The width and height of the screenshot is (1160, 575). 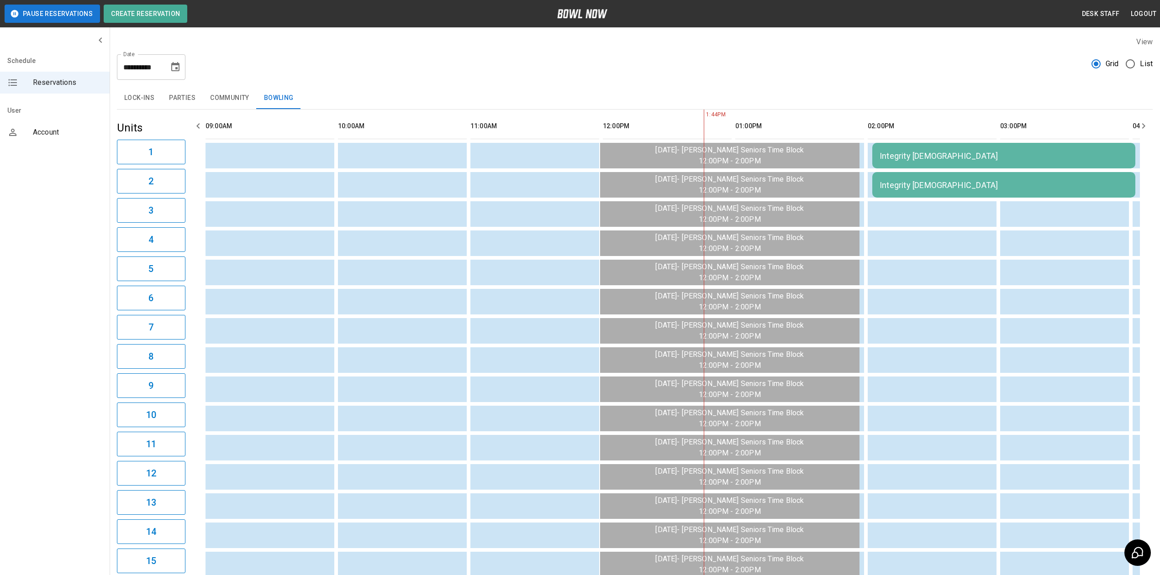 What do you see at coordinates (151, 240) in the screenshot?
I see `button: 4` at bounding box center [151, 240].